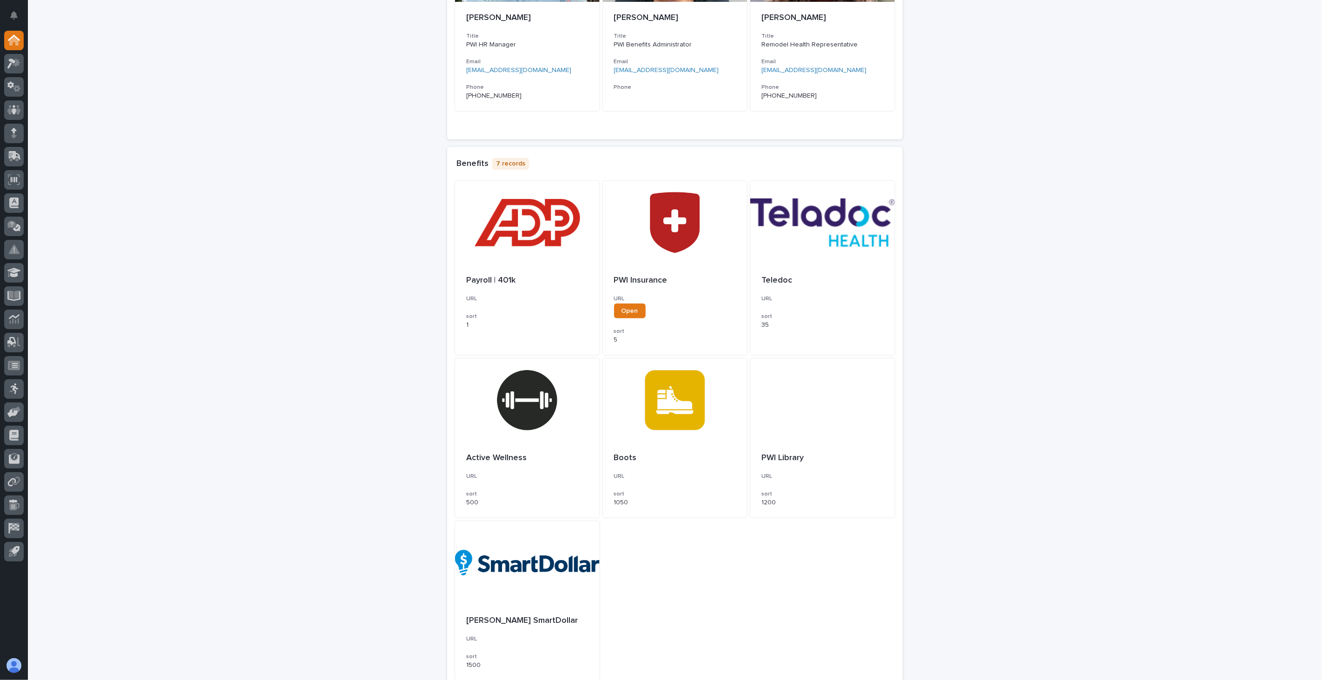 The width and height of the screenshot is (1322, 680). What do you see at coordinates (675, 268) in the screenshot?
I see `a: PWI InsuranceURLOpensort5` at bounding box center [675, 268].